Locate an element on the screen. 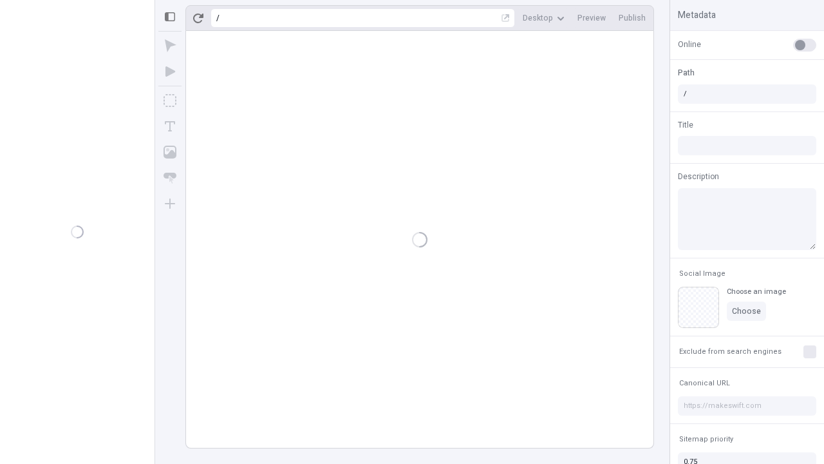 The image size is (824, 464). button: Text is located at coordinates (170, 126).